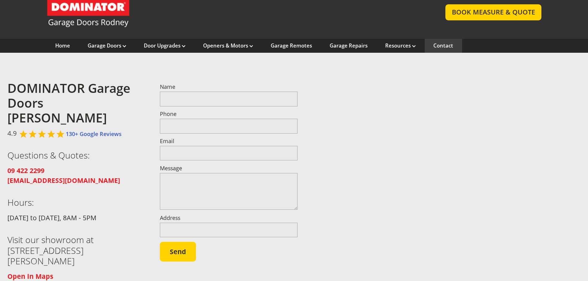 This screenshot has width=588, height=281. What do you see at coordinates (229, 87) in the screenshot?
I see `label: Name` at bounding box center [229, 87].